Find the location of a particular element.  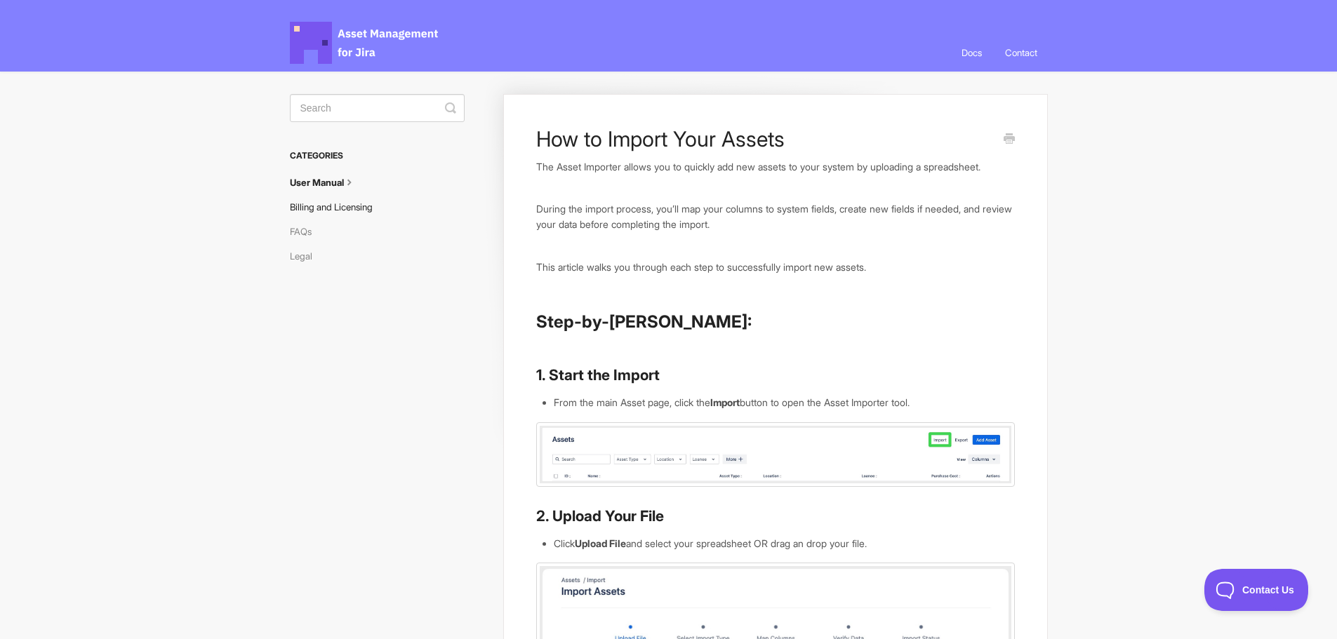

li: From the main Asset page, click the button to open the Asset Importer tool. is located at coordinates (784, 403).